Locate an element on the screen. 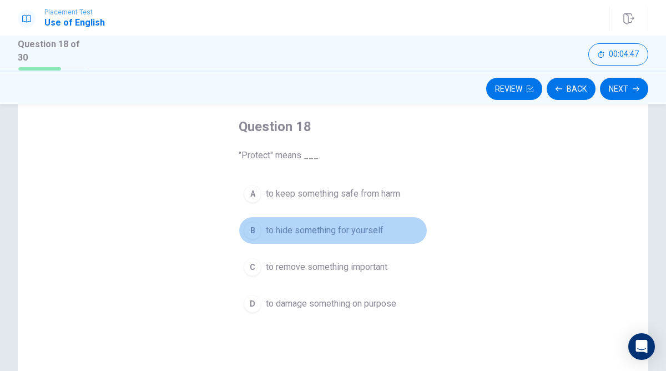 The image size is (666, 371). h4: Question 18 is located at coordinates (333, 126).